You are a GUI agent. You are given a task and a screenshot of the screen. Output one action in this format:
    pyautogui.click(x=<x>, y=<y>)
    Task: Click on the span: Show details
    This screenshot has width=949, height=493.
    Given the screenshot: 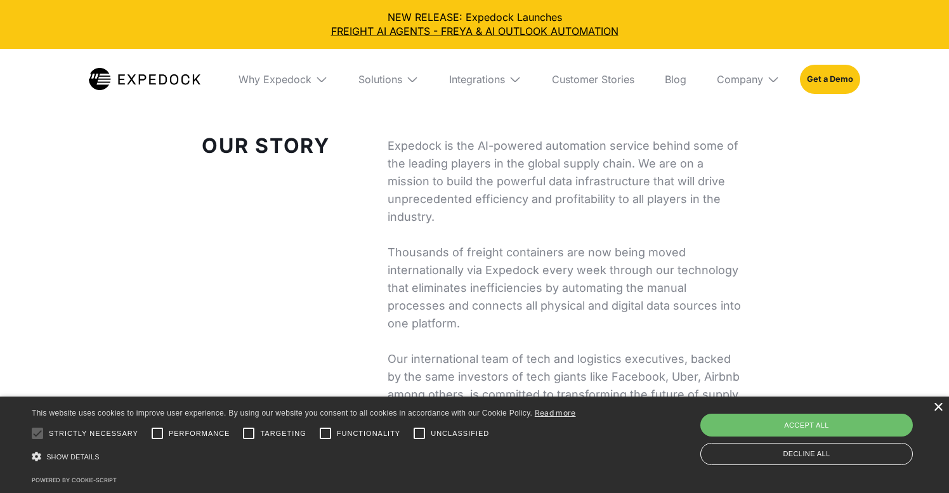 What is the action you would take?
    pyautogui.click(x=73, y=457)
    